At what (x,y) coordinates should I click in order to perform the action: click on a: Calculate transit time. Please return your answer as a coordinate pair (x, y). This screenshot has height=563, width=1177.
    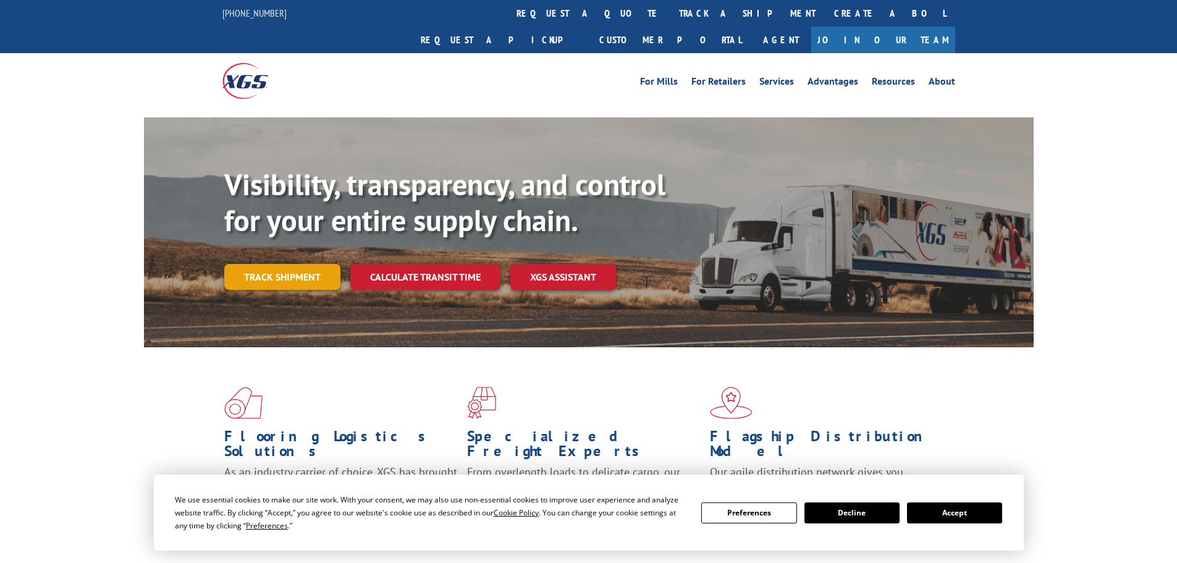
    Looking at the image, I should click on (425, 277).